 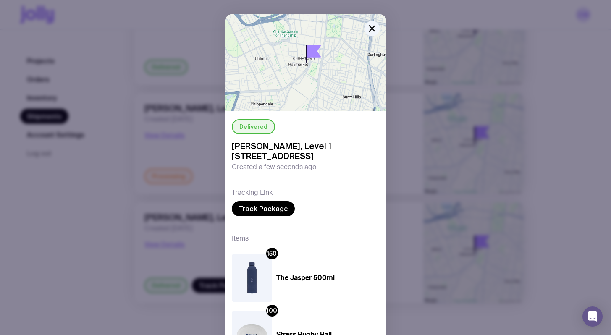 I want to click on div: 150, so click(x=272, y=254).